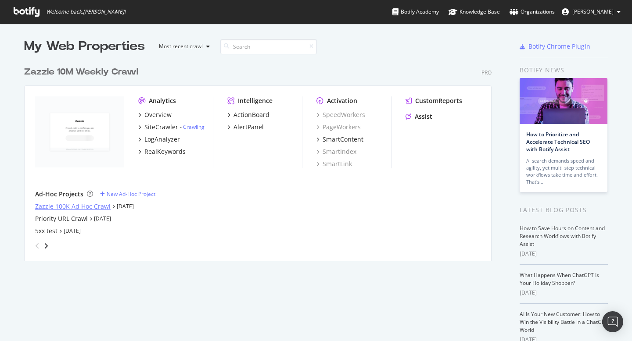 The width and height of the screenshot is (632, 341). I want to click on div: My Web Properties, so click(84, 47).